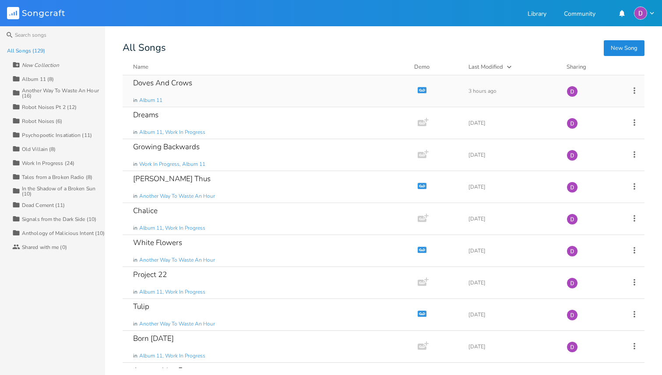 This screenshot has width=662, height=375. I want to click on div: Growing Backwards, so click(166, 147).